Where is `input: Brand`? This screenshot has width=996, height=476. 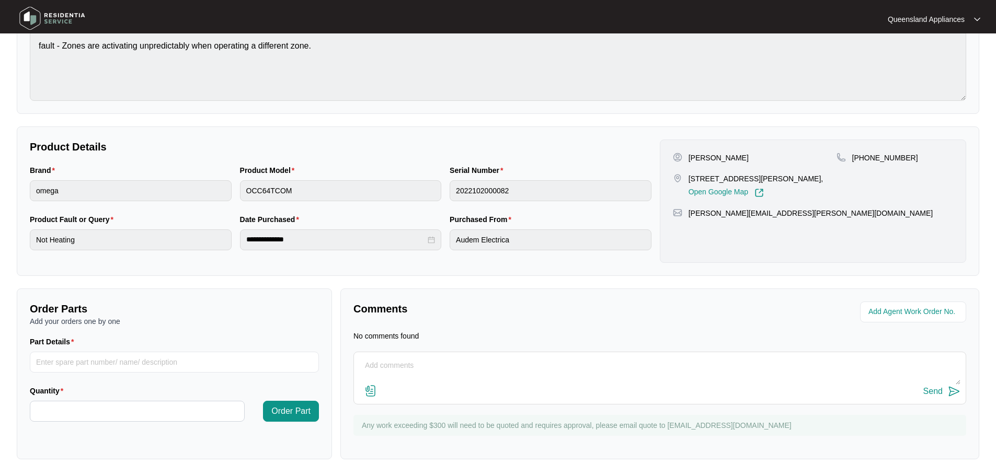 input: Brand is located at coordinates (131, 191).